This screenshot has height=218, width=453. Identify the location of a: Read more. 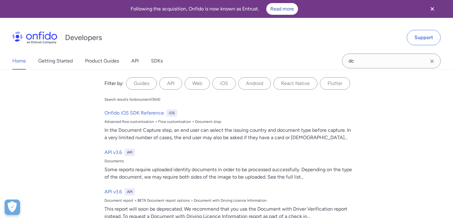
(282, 9).